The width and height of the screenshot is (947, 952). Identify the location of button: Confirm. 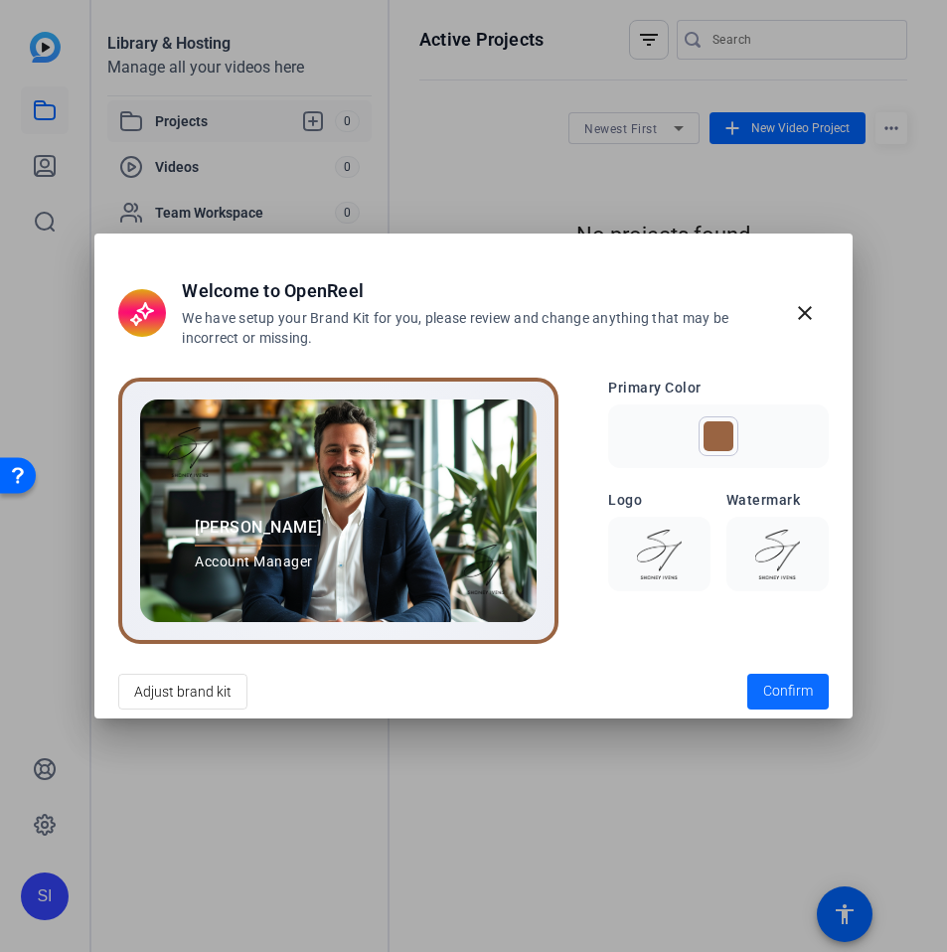
(788, 692).